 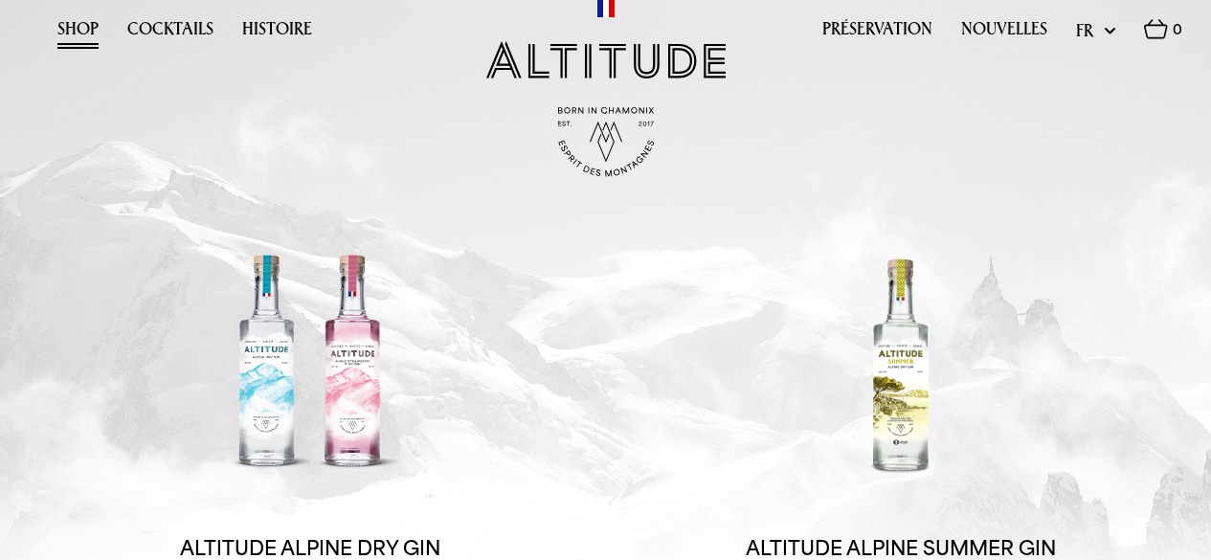 I want to click on a: 0, so click(x=1163, y=34).